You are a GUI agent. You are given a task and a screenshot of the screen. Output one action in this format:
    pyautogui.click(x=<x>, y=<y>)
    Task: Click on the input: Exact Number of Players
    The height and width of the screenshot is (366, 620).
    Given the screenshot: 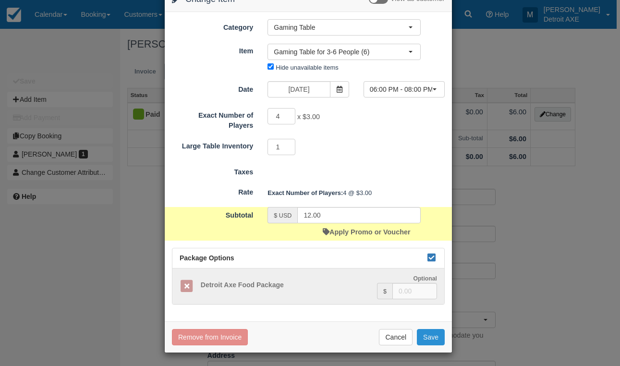 What is the action you would take?
    pyautogui.click(x=282, y=116)
    